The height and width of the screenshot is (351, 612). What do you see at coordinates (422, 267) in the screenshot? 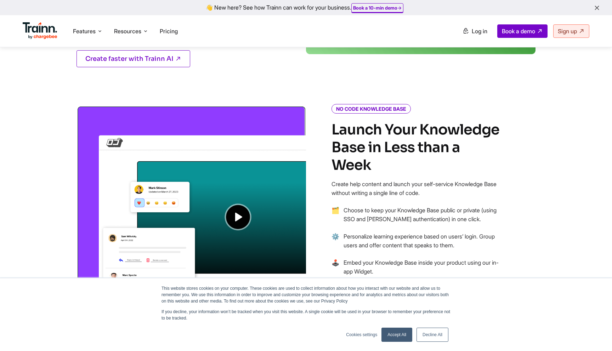
I see `p: Embed your Knowledge Base inside your product using our in-app Widget.` at bounding box center [422, 267].